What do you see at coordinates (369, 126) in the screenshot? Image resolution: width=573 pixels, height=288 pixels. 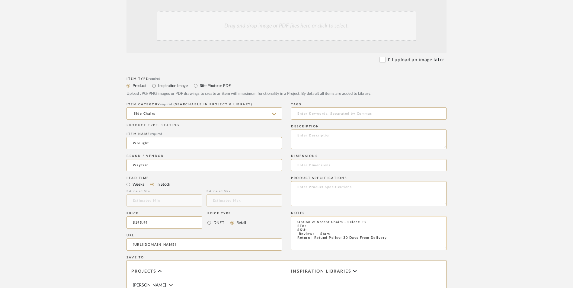 I see `div: Description` at bounding box center [369, 126].